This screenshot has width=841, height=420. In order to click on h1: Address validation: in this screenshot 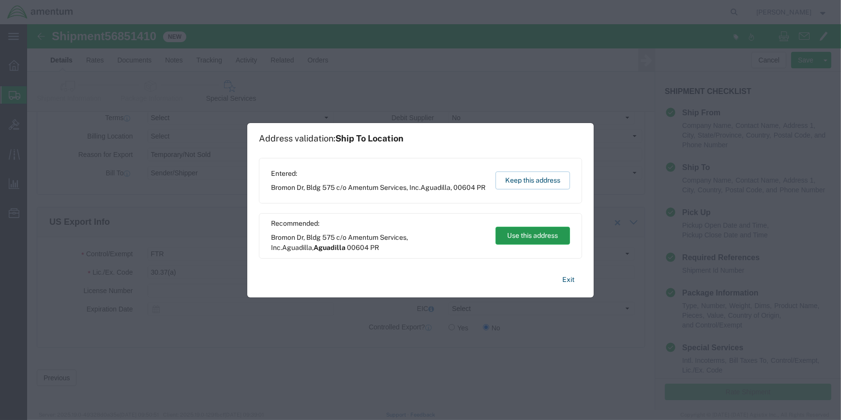, I will do `click(331, 138)`.